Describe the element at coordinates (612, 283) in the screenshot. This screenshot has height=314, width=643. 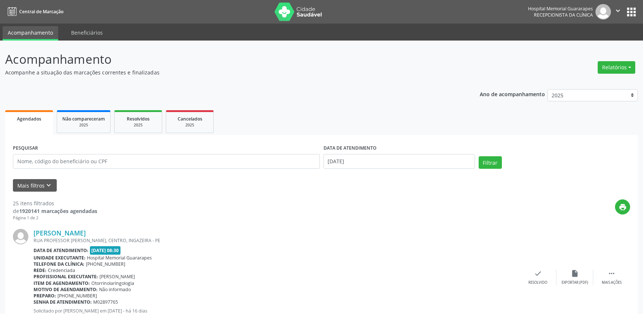
I see `div: Mais ações` at that location.